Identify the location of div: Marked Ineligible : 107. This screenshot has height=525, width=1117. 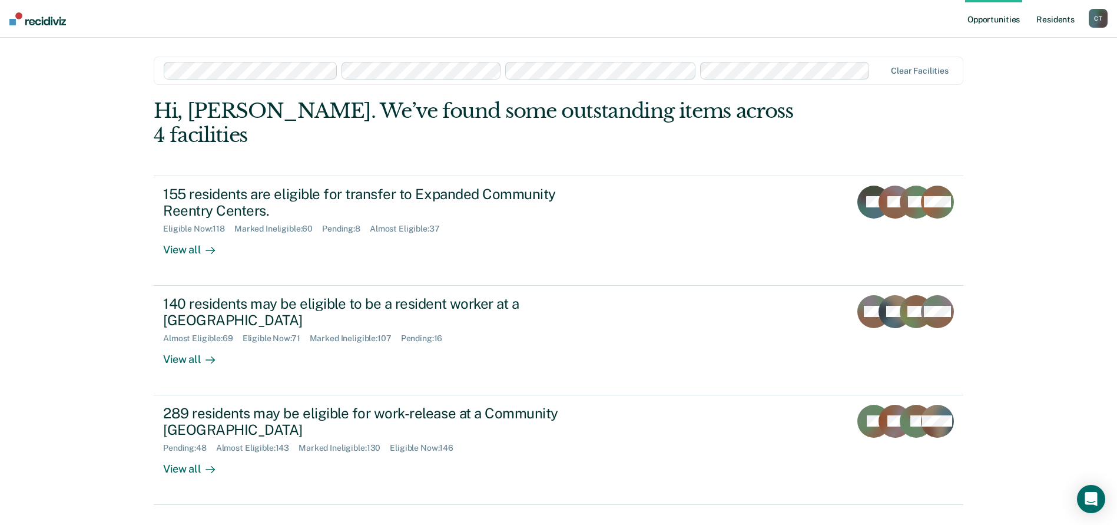
(355, 338).